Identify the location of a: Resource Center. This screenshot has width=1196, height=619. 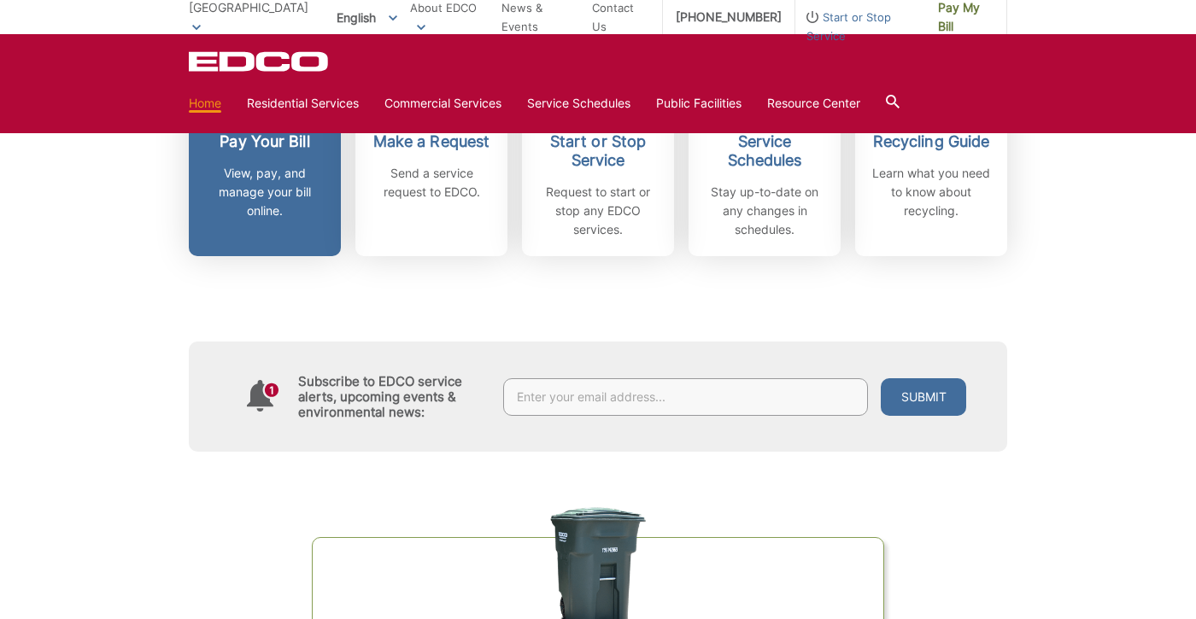
(813, 103).